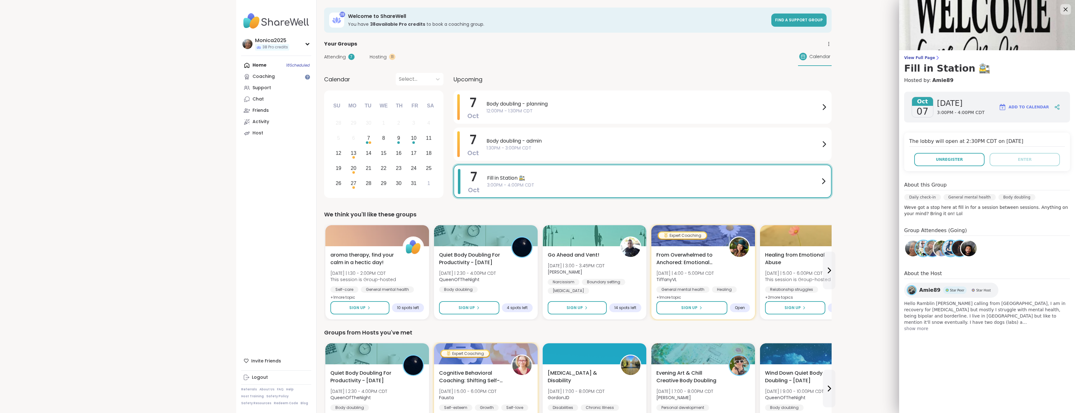 This screenshot has width=1075, height=413. What do you see at coordinates (947, 290) in the screenshot?
I see `img: Star Peer` at bounding box center [947, 290].